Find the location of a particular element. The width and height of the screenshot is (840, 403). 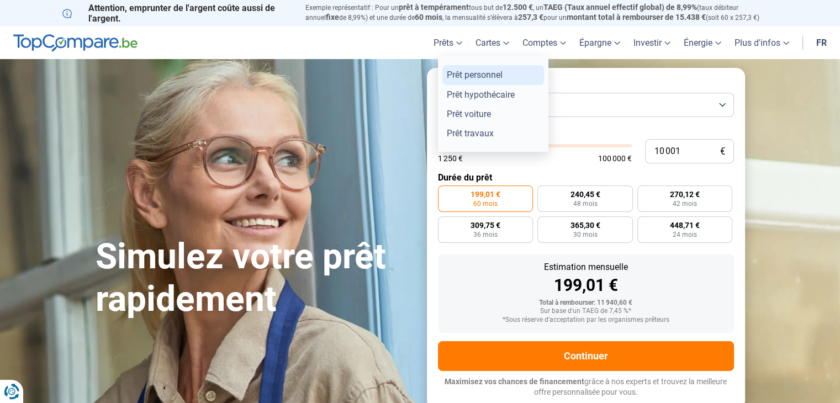

a: Énergie is located at coordinates (703, 43).